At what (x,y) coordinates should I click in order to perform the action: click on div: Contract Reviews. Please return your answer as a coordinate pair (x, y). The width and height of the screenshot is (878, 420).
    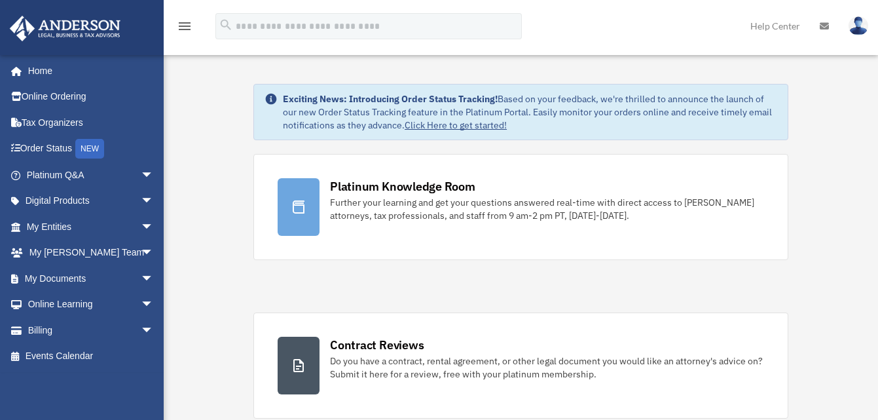
    Looking at the image, I should click on (377, 344).